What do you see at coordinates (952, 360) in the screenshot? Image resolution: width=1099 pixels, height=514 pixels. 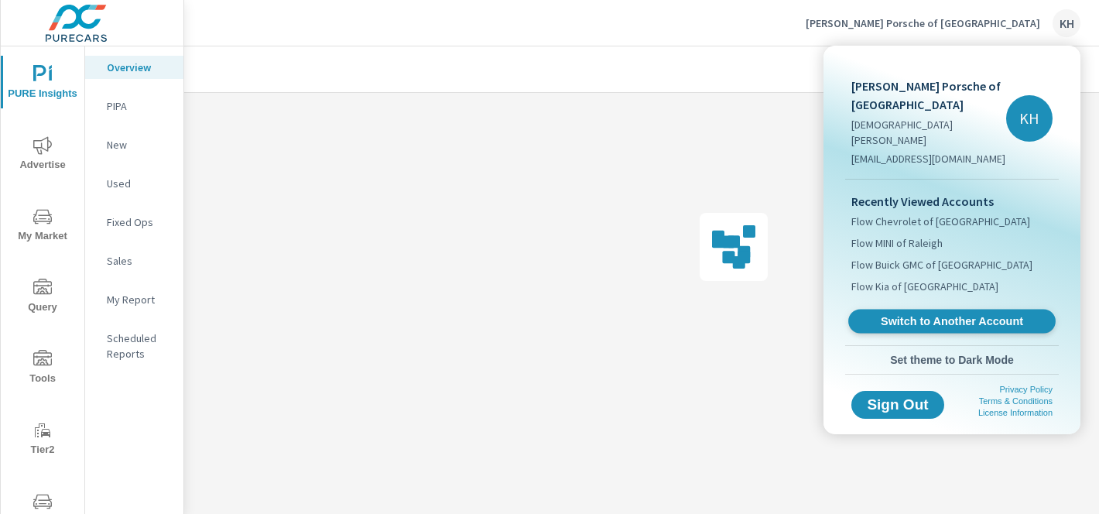 I see `span: Set theme to Dark Mode` at bounding box center [952, 360].